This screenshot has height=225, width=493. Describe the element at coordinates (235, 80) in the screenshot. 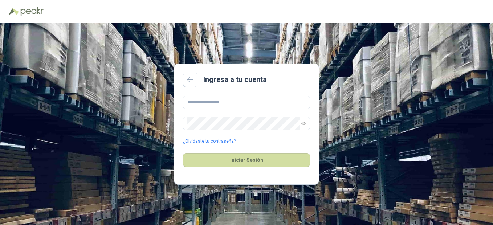

I see `h2: Ingresa a tu cuenta` at that location.